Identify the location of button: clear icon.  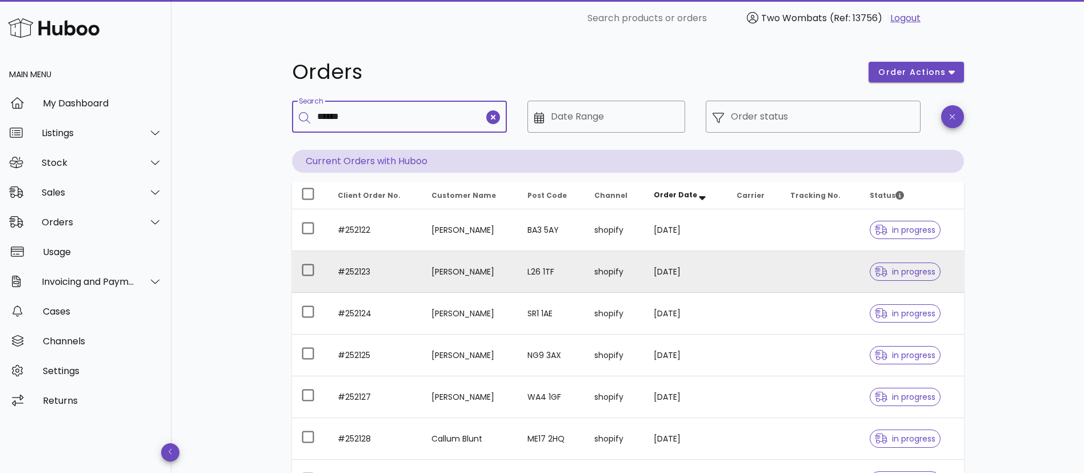
(493, 117).